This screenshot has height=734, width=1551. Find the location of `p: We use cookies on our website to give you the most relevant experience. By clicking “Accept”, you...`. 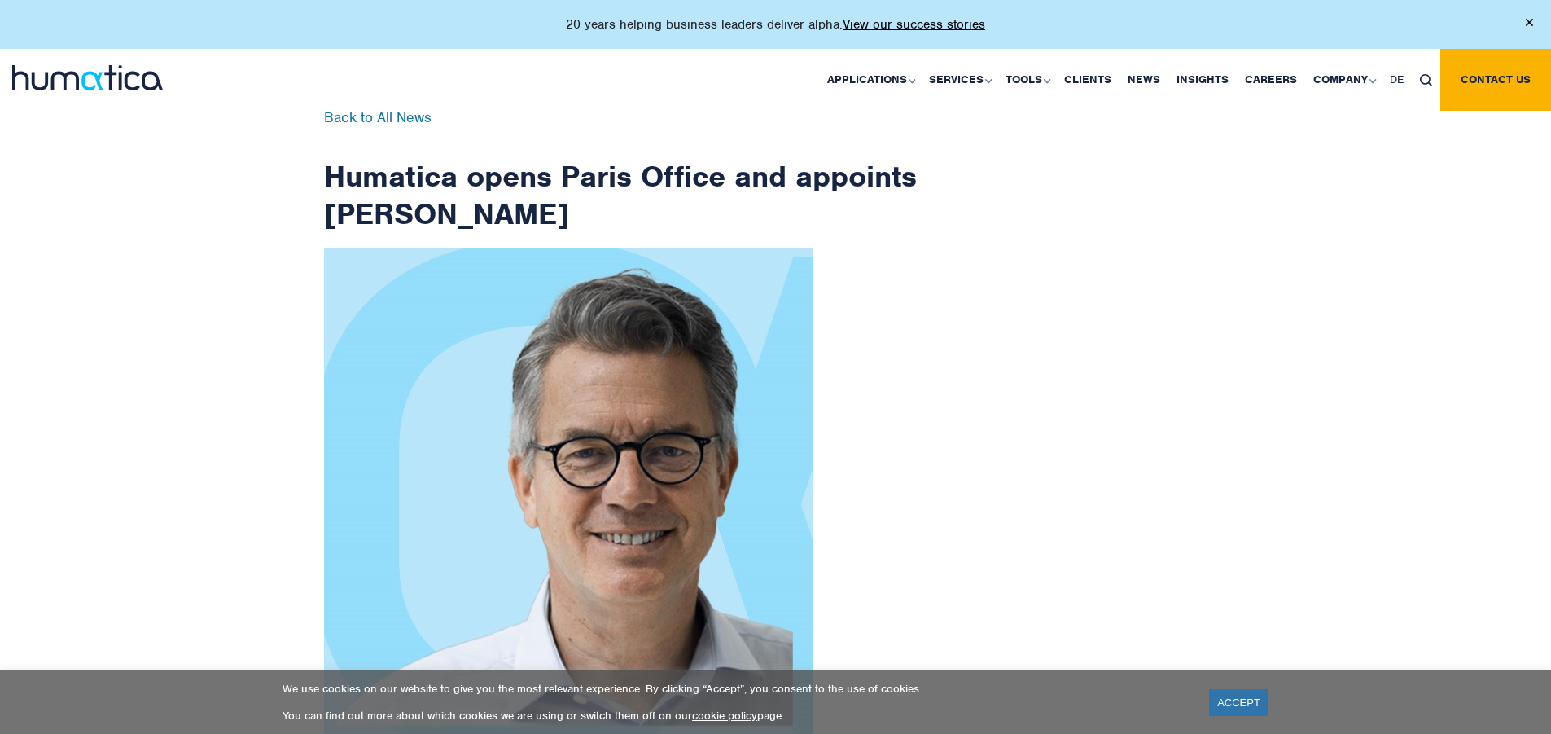

p: We use cookies on our website to give you the most relevant experience. By clicking “Accept”, you... is located at coordinates (735, 688).